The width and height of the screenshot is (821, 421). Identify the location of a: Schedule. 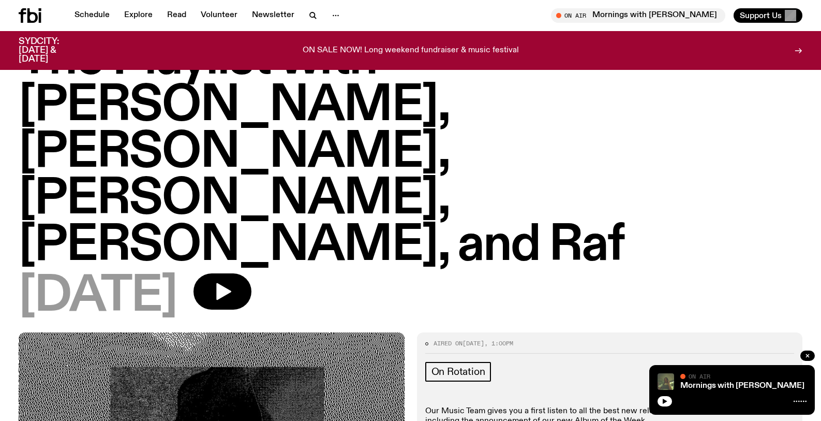
(92, 16).